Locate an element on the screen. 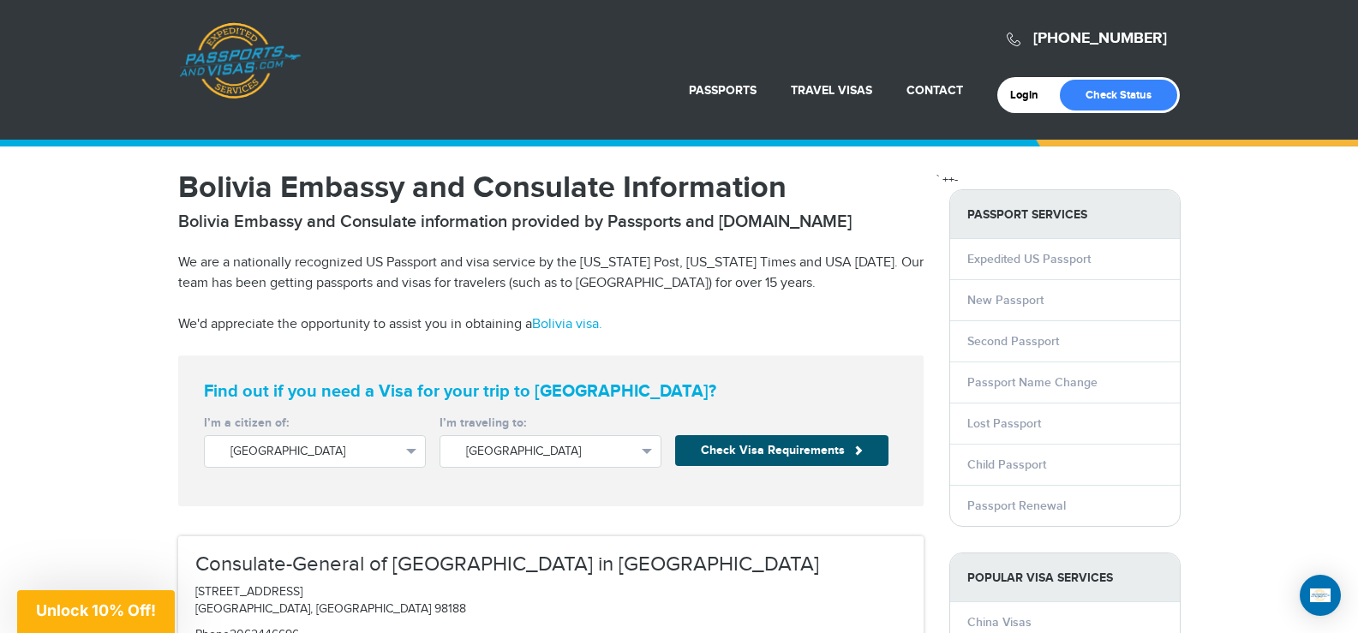  div: Unlock 10% Off! is located at coordinates (96, 612).